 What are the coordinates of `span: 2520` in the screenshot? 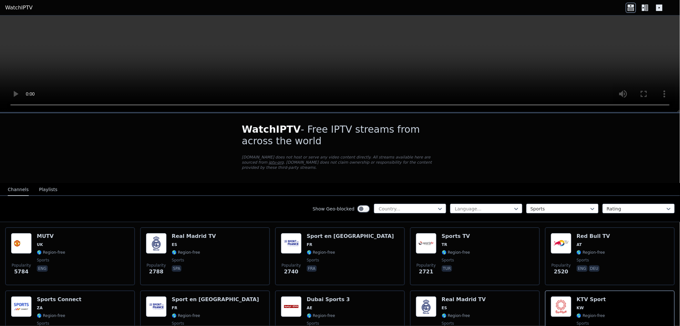 It's located at (561, 272).